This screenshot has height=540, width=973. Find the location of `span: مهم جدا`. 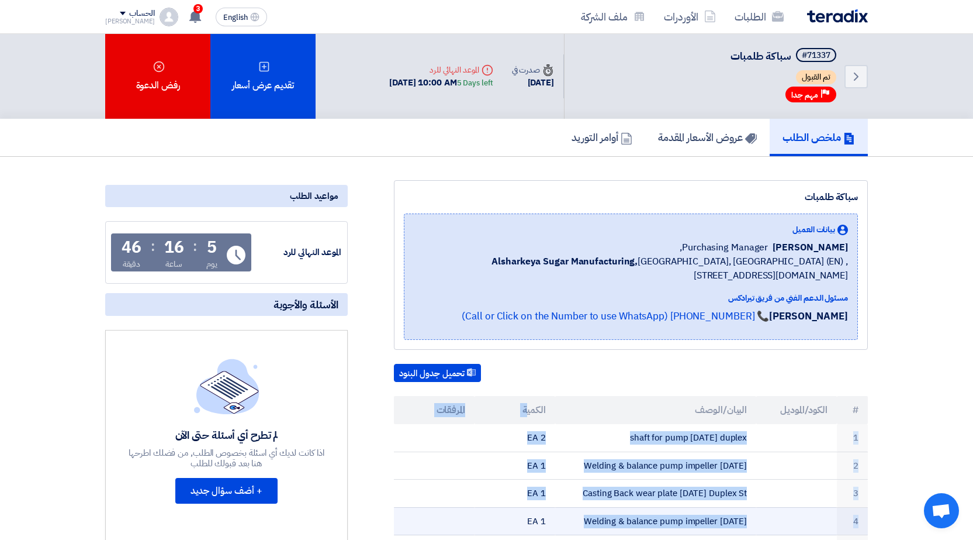

span: مهم جدا is located at coordinates (805, 95).